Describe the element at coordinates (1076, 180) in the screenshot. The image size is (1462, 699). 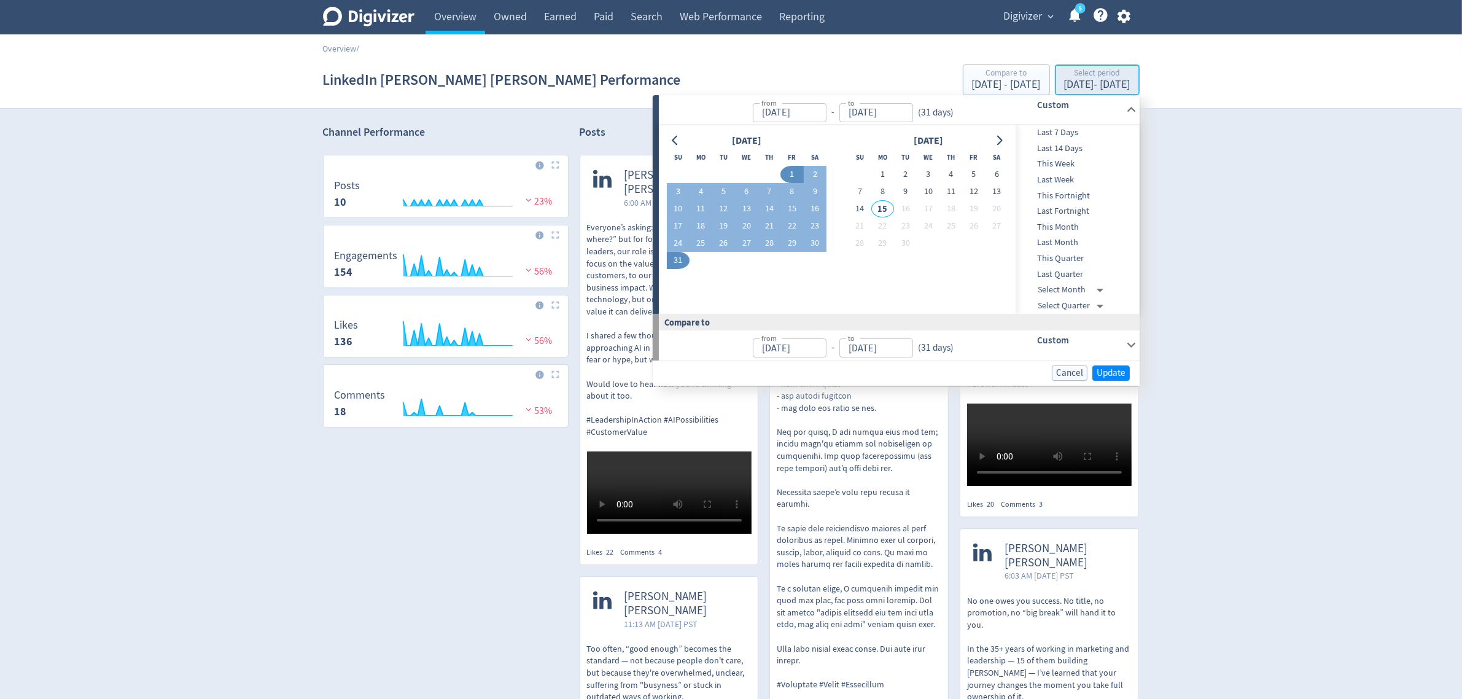
I see `div: Last Week` at that location.